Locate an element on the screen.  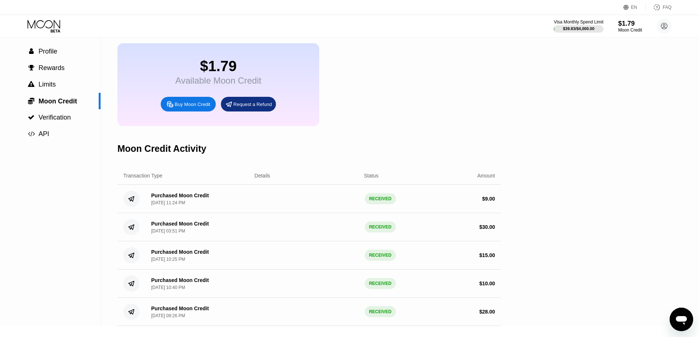
span: API is located at coordinates (44, 134).